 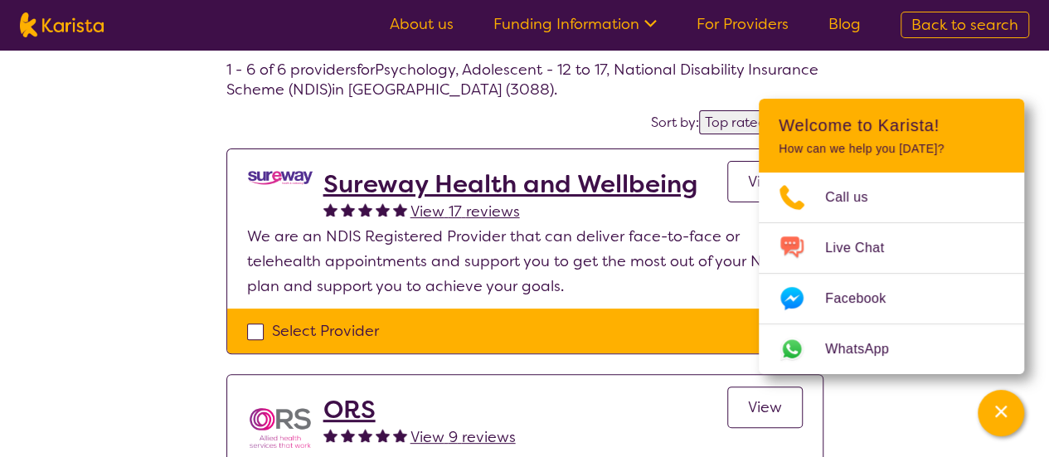 I want to click on a: Sureway Health and Wellbeing, so click(x=510, y=184).